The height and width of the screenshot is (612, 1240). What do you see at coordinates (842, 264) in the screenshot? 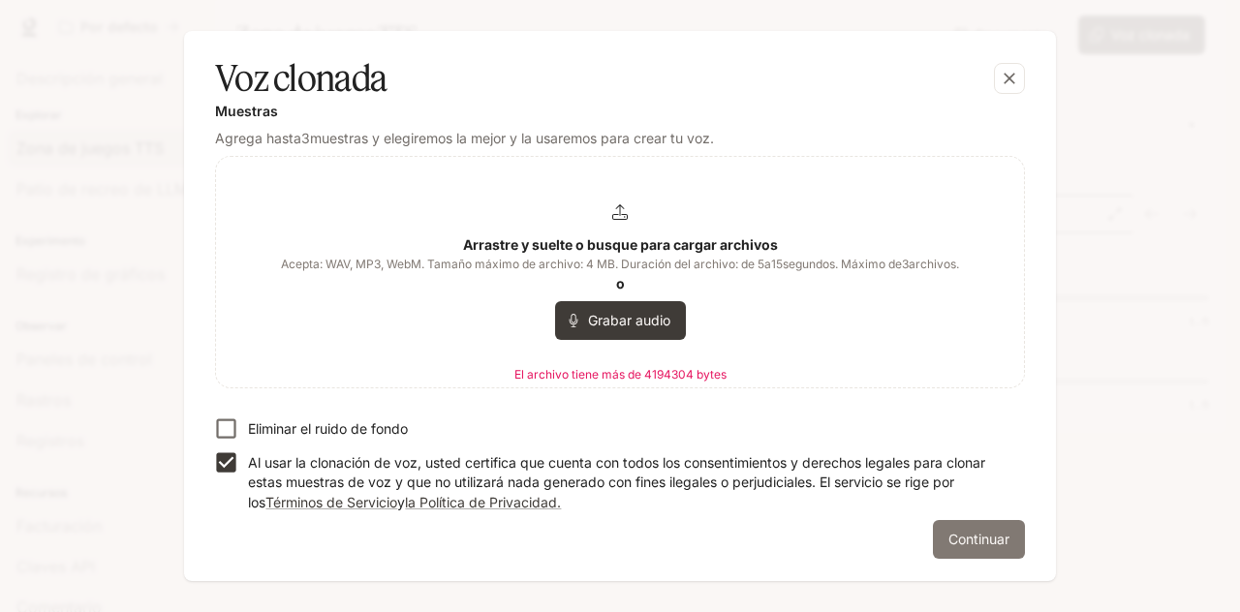
I see `font: segundos. Máximo de` at bounding box center [842, 264].